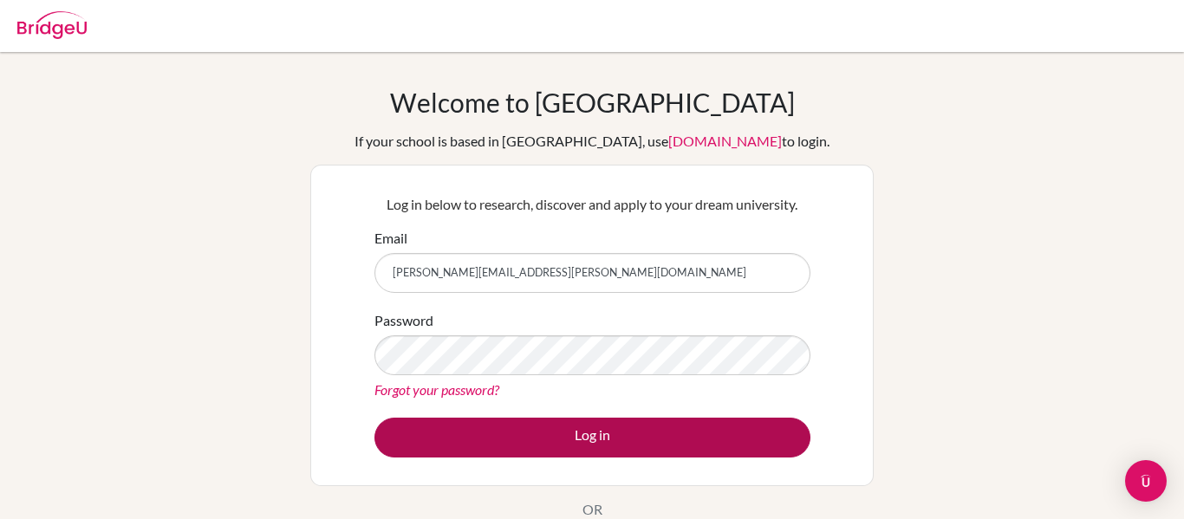 The image size is (1184, 519). What do you see at coordinates (391, 238) in the screenshot?
I see `label: Email` at bounding box center [391, 238].